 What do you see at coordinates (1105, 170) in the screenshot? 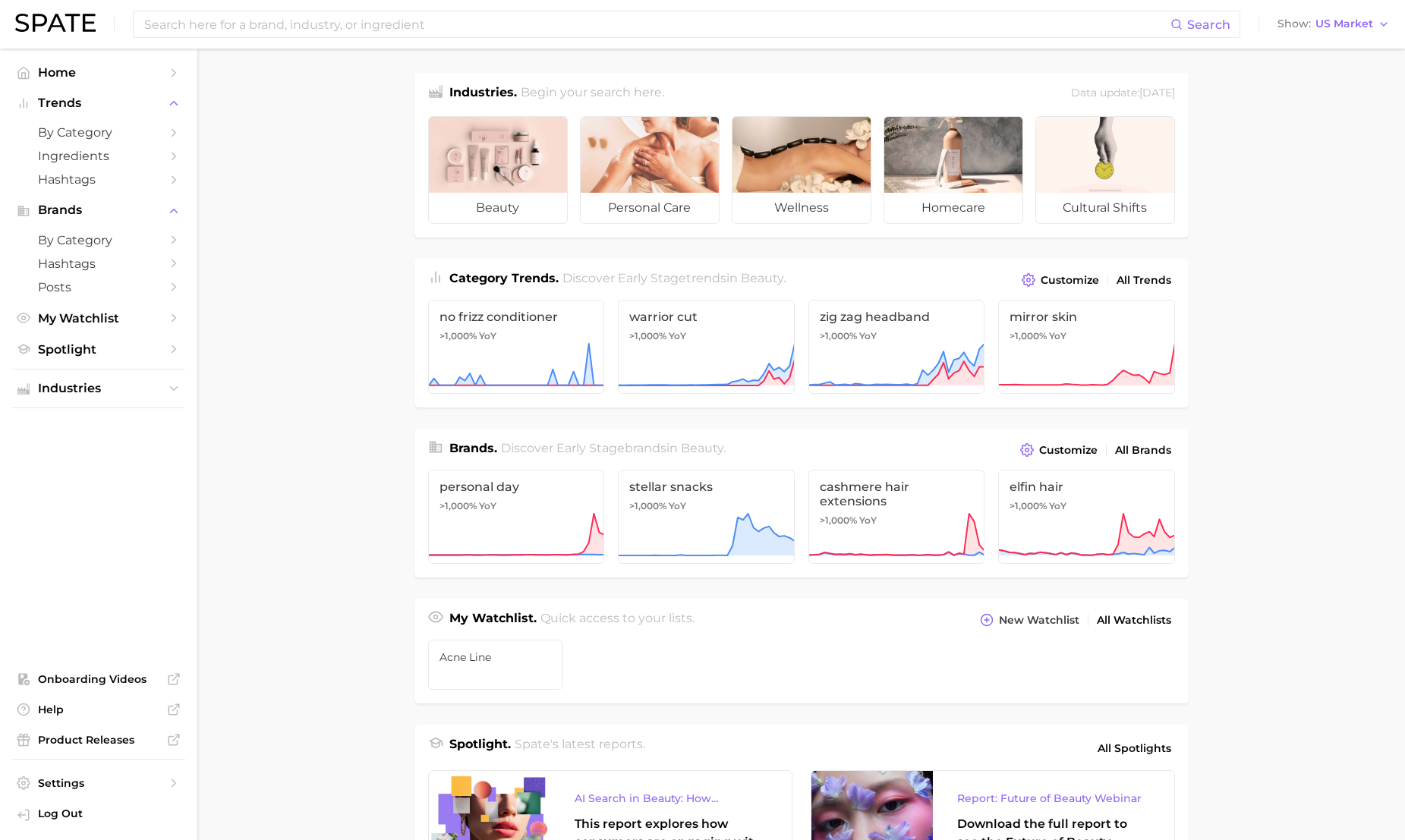
I see `a: cultural shifts` at bounding box center [1105, 170].